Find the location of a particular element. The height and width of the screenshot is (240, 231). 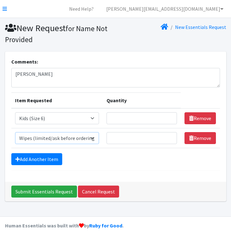

input: Submit Essentials Request is located at coordinates (44, 192).